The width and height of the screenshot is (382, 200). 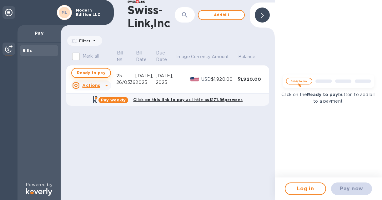 What do you see at coordinates (84, 41) in the screenshot?
I see `p: Filter` at bounding box center [84, 41].